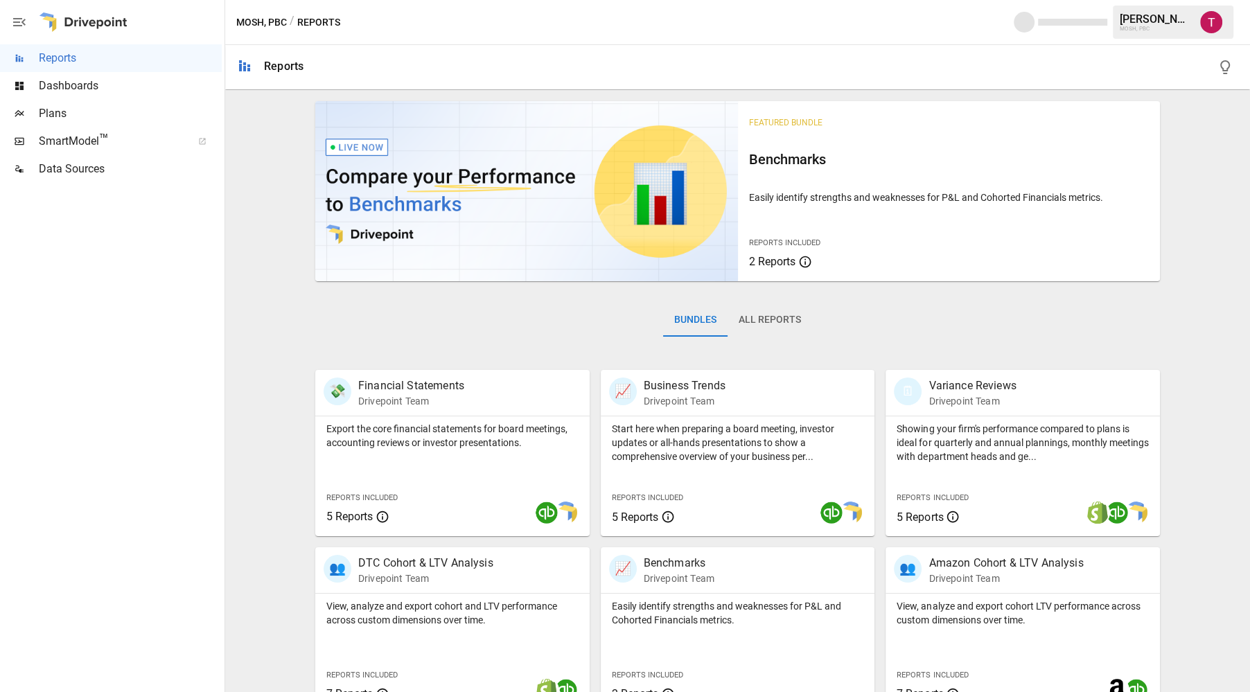  I want to click on span: Plans, so click(130, 114).